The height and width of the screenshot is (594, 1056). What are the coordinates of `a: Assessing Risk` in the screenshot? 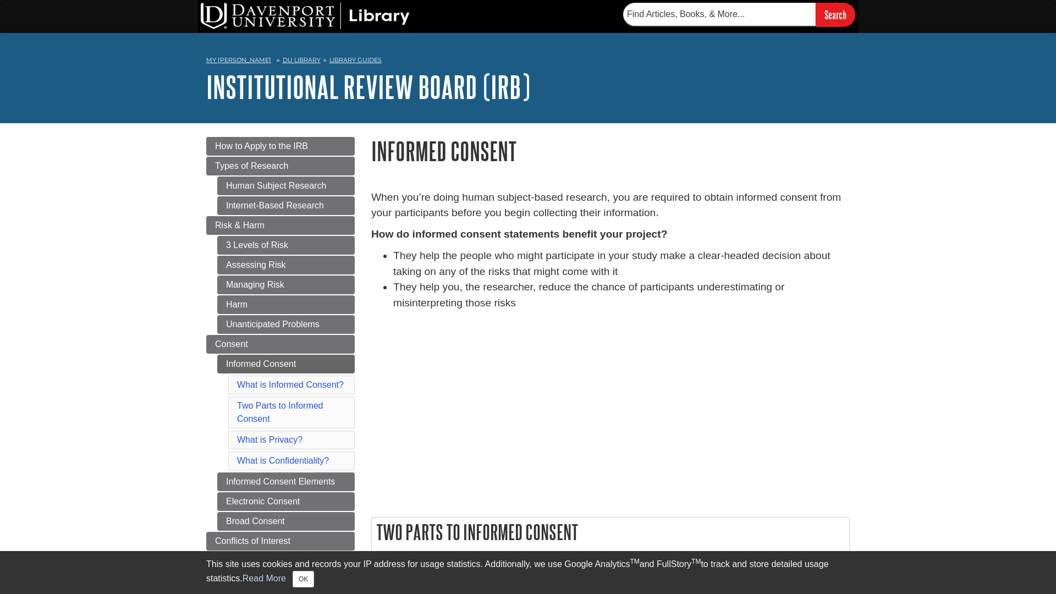 It's located at (286, 265).